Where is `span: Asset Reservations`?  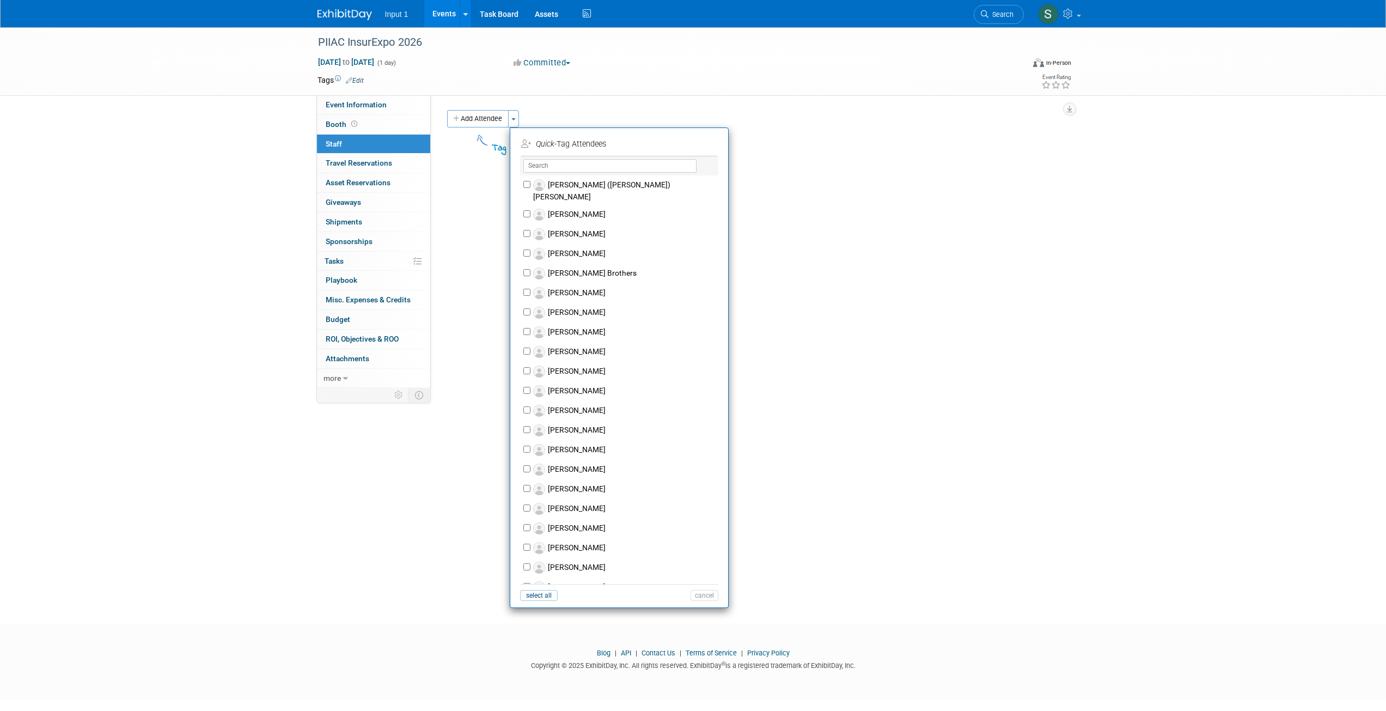
span: Asset Reservations is located at coordinates (358, 182).